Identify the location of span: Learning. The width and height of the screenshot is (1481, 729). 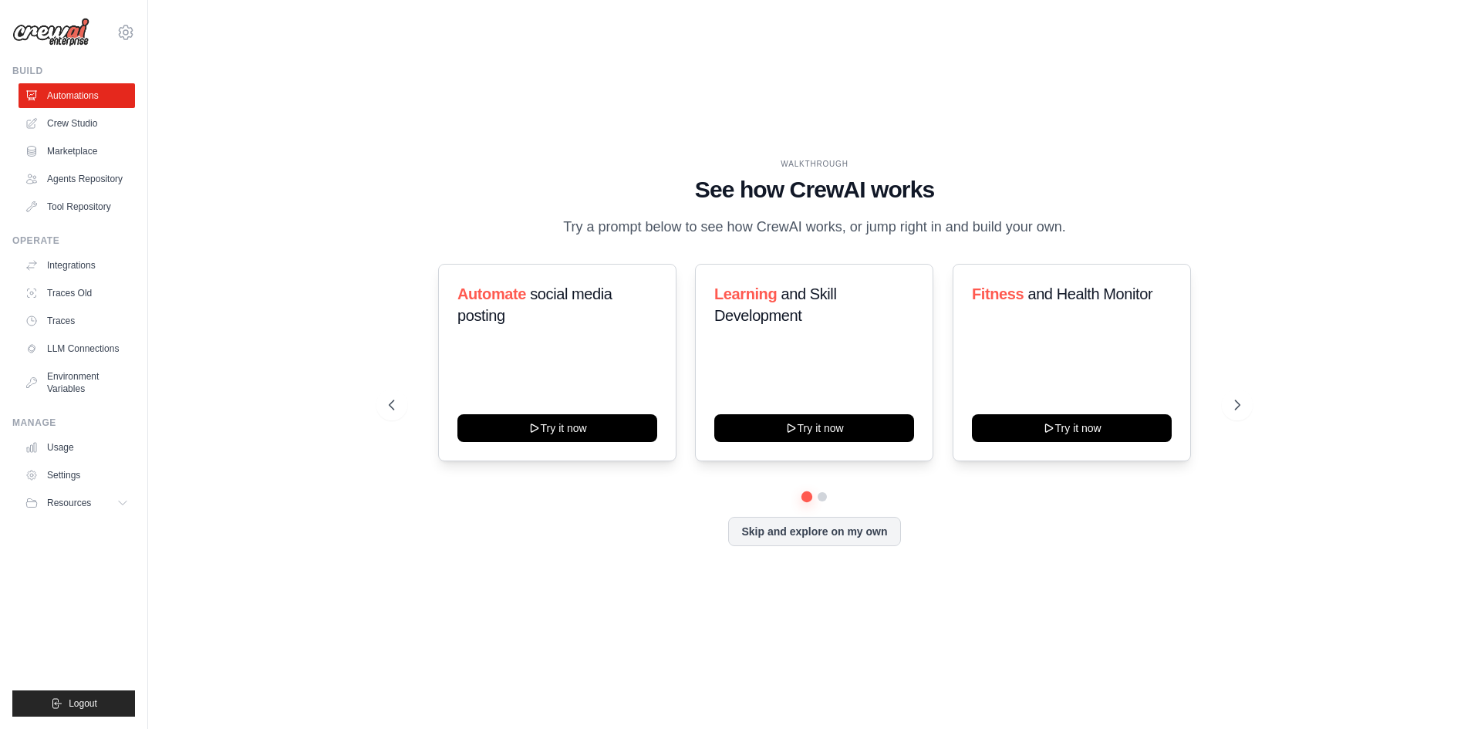
(745, 294).